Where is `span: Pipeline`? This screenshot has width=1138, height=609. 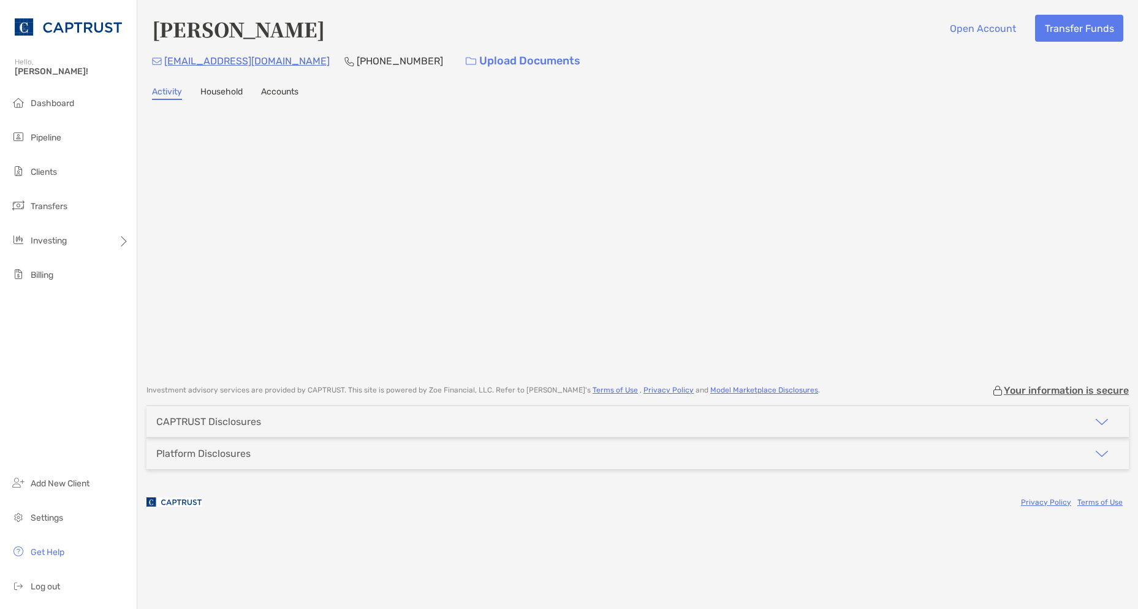 span: Pipeline is located at coordinates (46, 137).